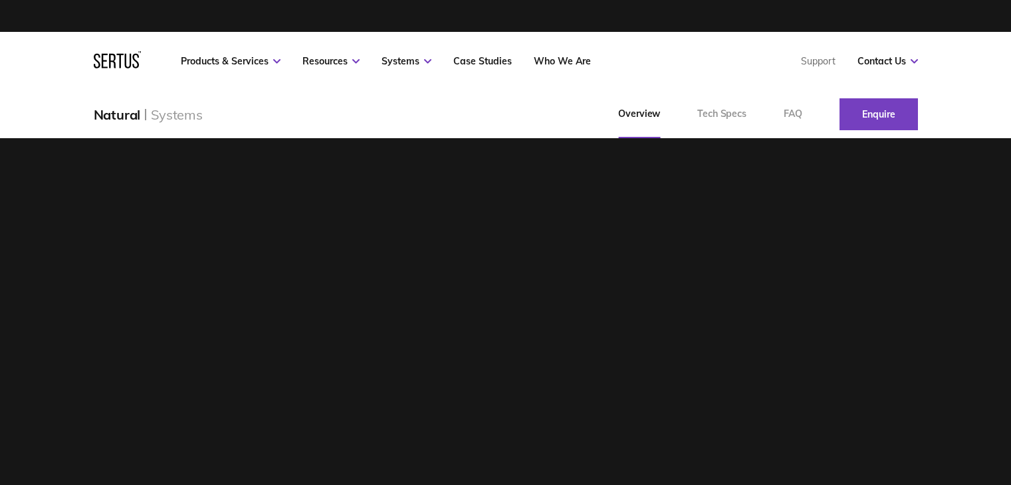  What do you see at coordinates (563, 61) in the screenshot?
I see `a: Who We Are` at bounding box center [563, 61].